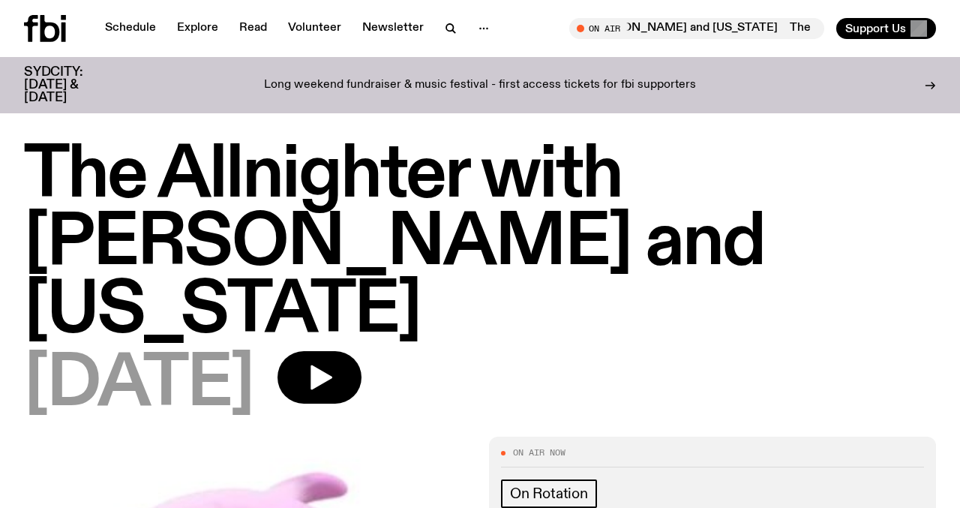 Image resolution: width=960 pixels, height=508 pixels. What do you see at coordinates (480, 85) in the screenshot?
I see `p: Long weekend fundraiser & music festival - first access tickets for fbi supporters` at bounding box center [480, 85].